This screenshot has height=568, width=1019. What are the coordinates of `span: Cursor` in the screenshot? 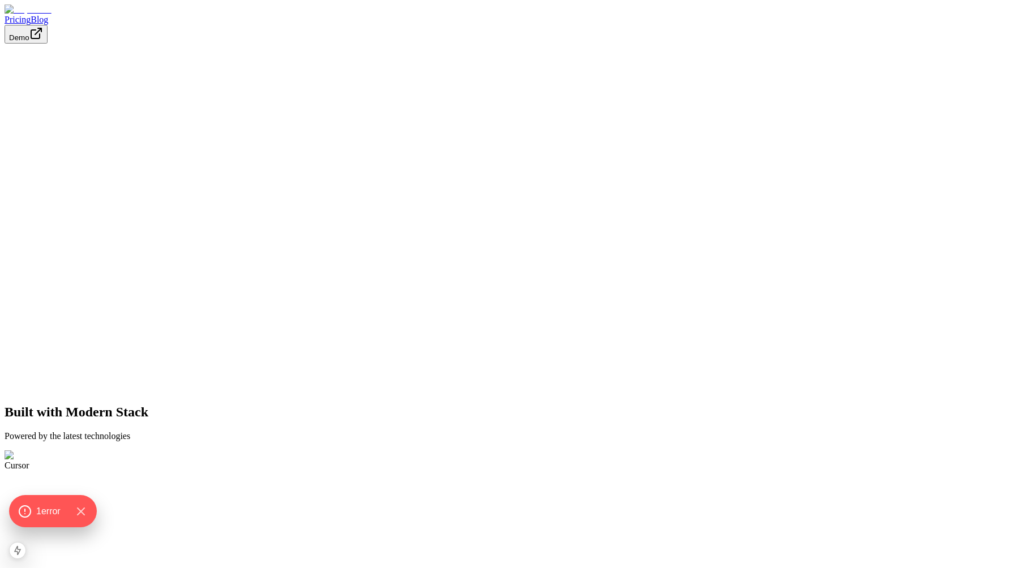 It's located at (17, 465).